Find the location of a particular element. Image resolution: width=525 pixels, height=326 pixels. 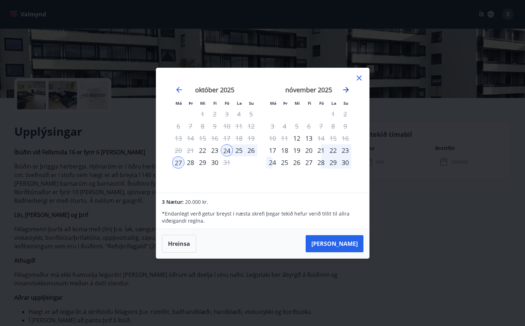

td: Not available. þriðjudagur, 21. október 2025 is located at coordinates (190, 150).